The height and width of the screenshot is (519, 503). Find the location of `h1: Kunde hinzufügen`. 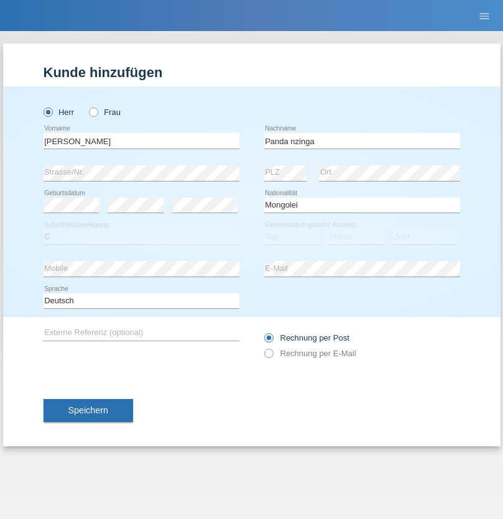

h1: Kunde hinzufügen is located at coordinates (252, 72).